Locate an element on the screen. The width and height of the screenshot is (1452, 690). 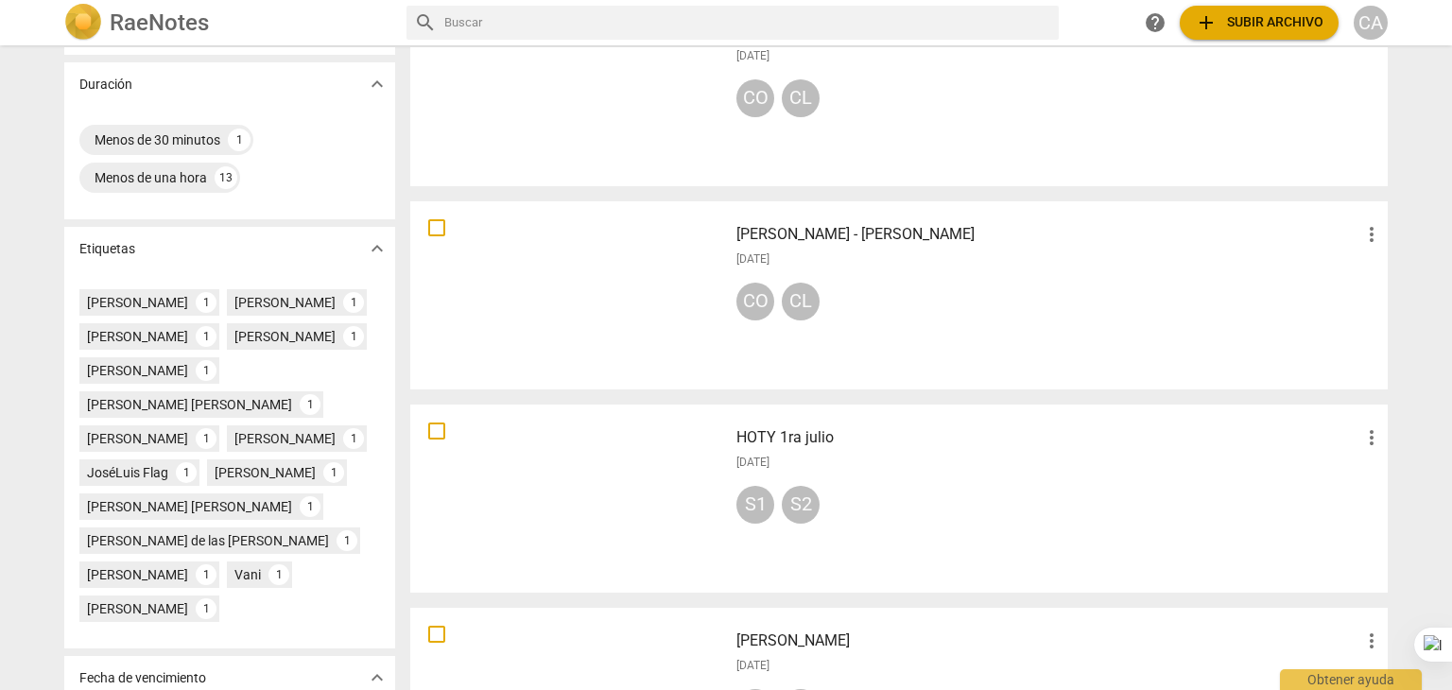
a: LogoRaeNotes is located at coordinates (228, 23).